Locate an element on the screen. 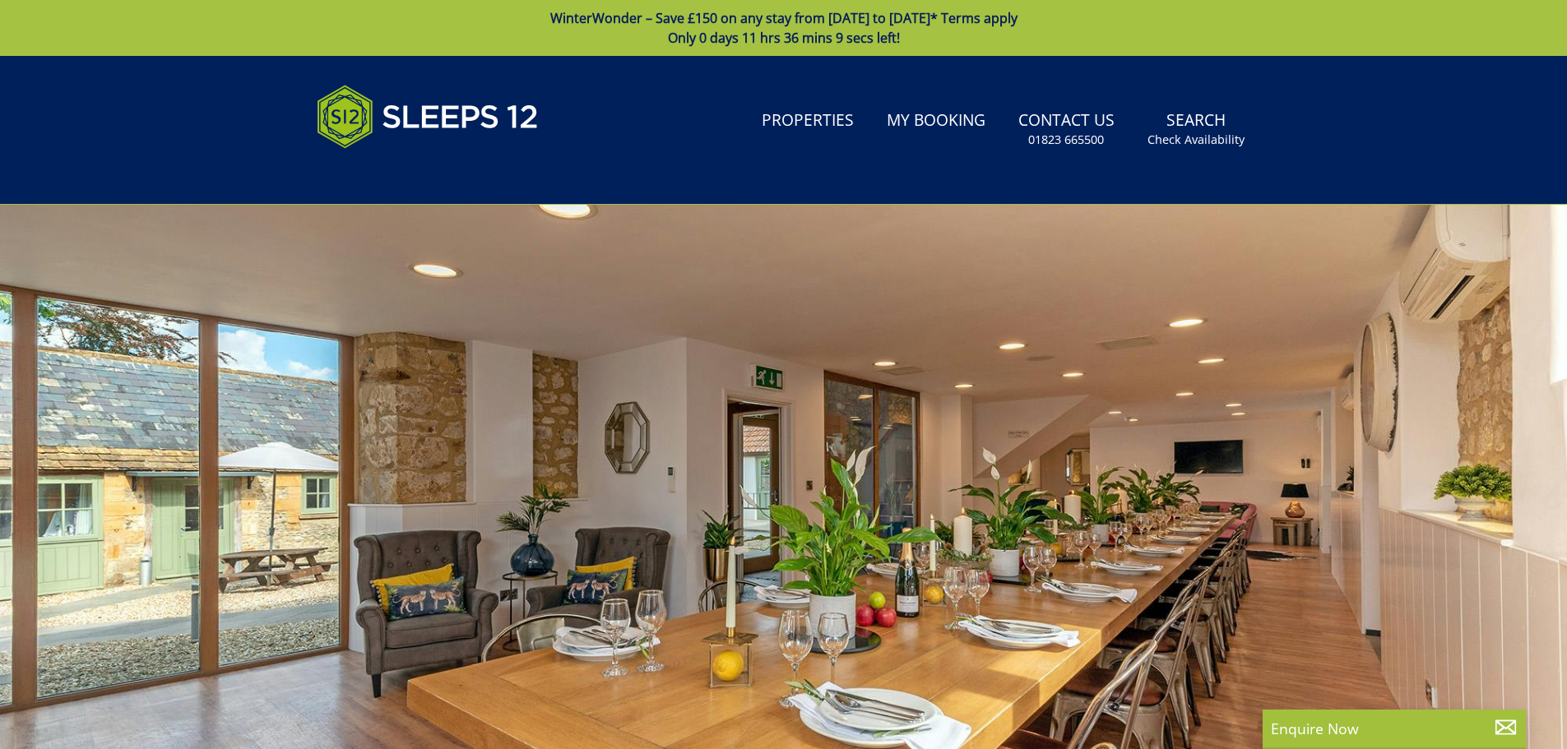 Image resolution: width=1567 pixels, height=749 pixels. a: Properties is located at coordinates (808, 121).